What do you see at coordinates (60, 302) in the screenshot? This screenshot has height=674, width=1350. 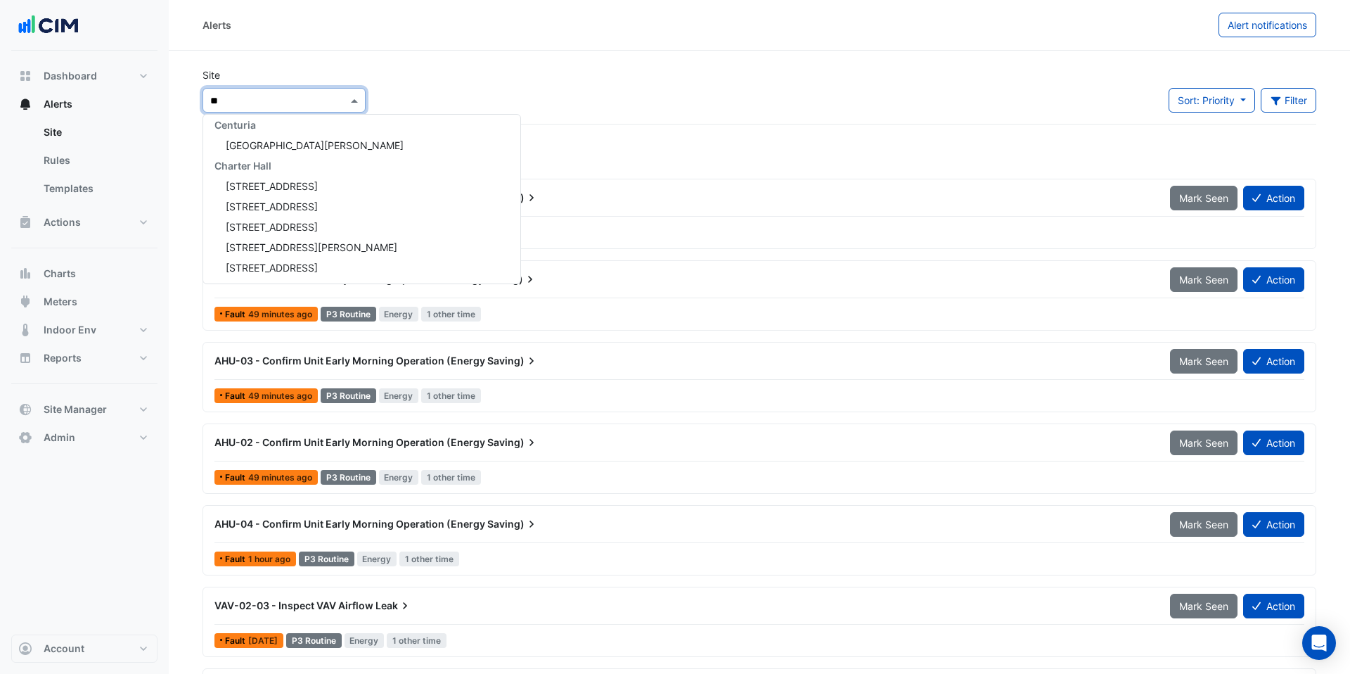 I see `span: Meters` at bounding box center [60, 302].